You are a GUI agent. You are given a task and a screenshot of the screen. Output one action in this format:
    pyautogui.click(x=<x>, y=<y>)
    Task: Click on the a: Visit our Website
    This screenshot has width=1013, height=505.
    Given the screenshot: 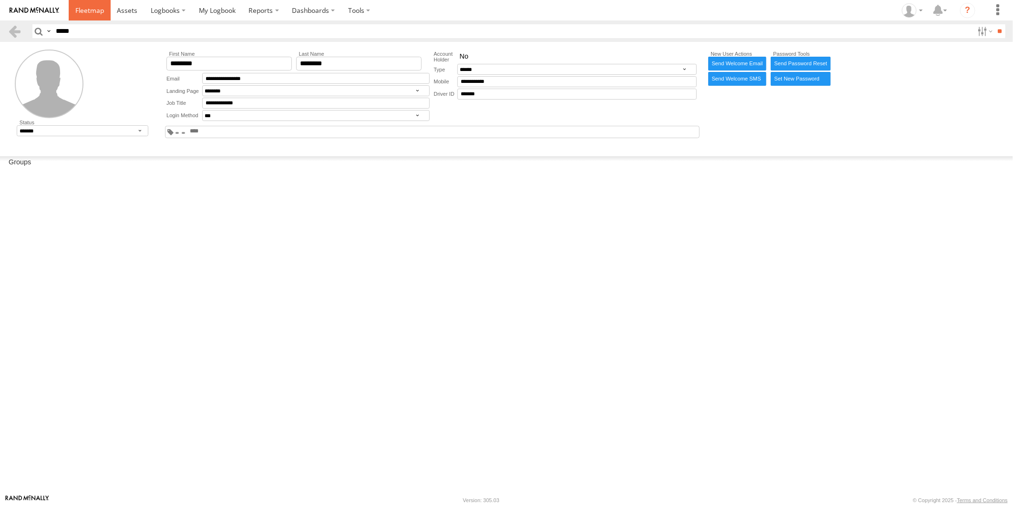 What is the action you would take?
    pyautogui.click(x=27, y=501)
    